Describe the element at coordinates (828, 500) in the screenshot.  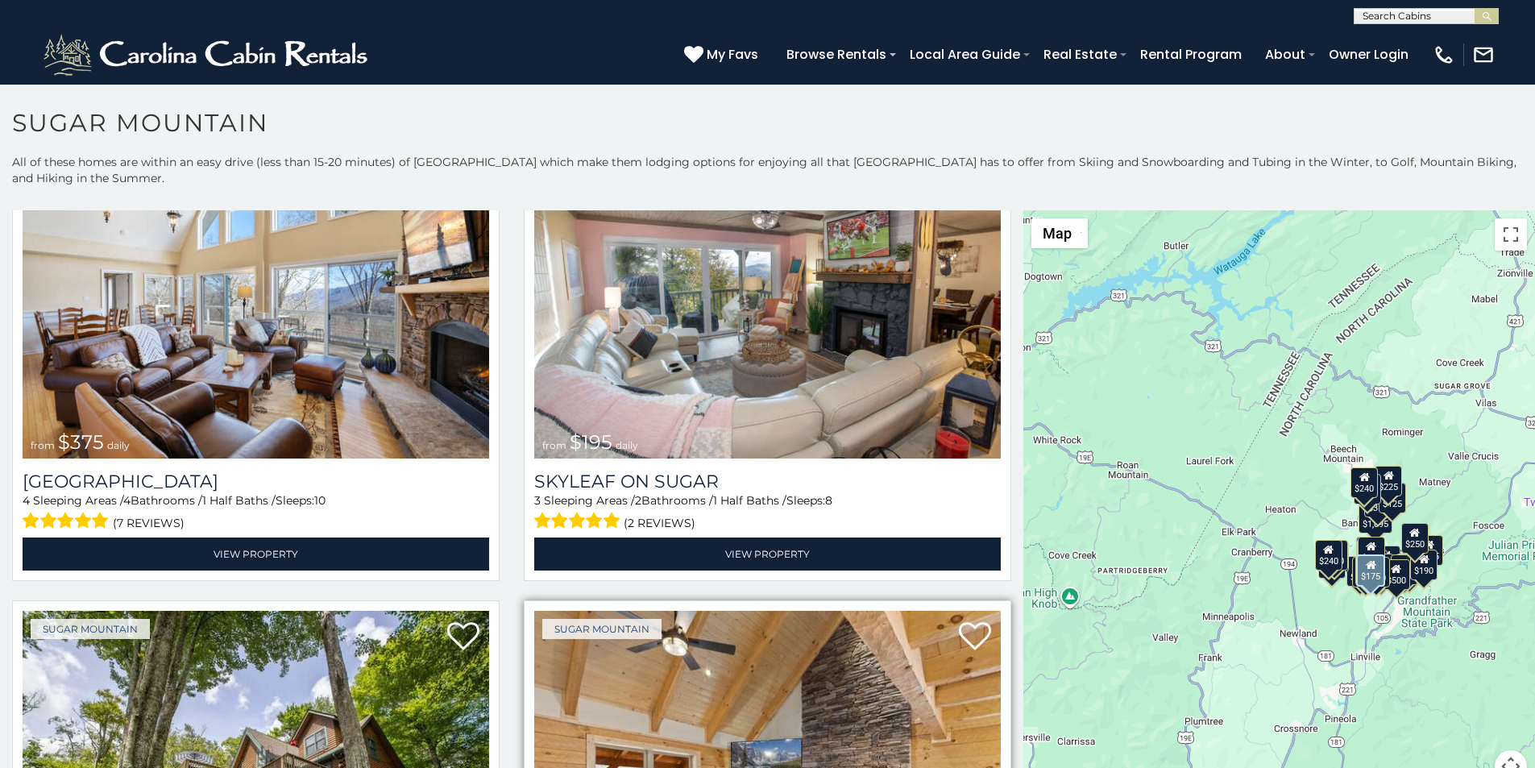
I see `span: 8` at that location.